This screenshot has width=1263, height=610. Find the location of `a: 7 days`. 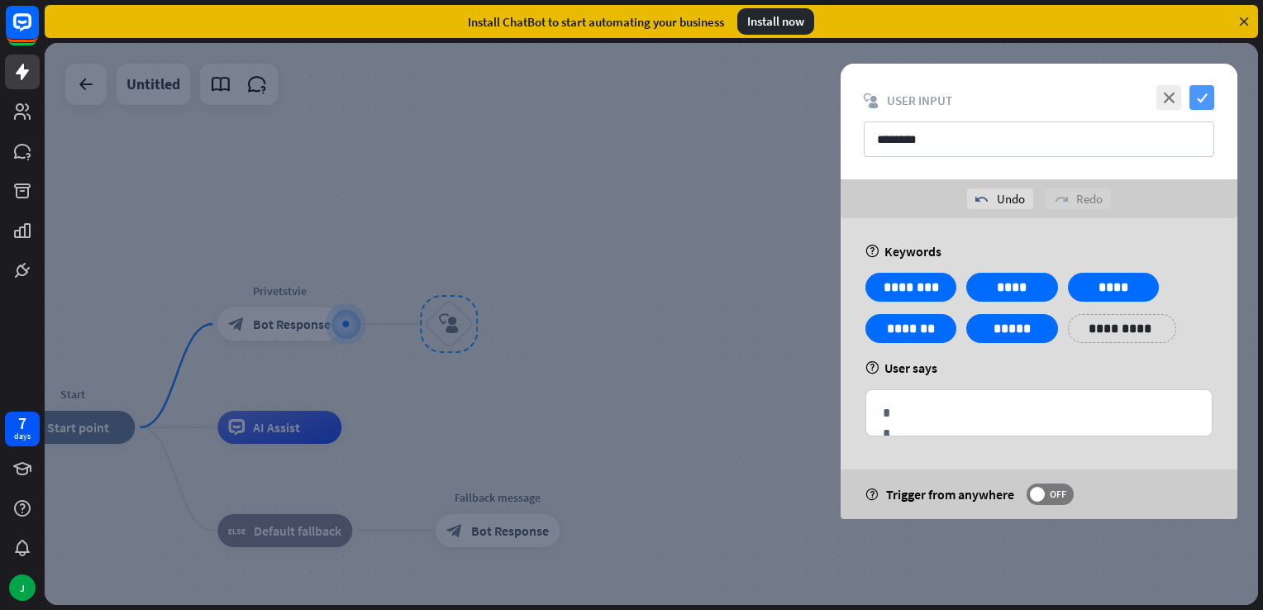

a: 7 days is located at coordinates (22, 429).